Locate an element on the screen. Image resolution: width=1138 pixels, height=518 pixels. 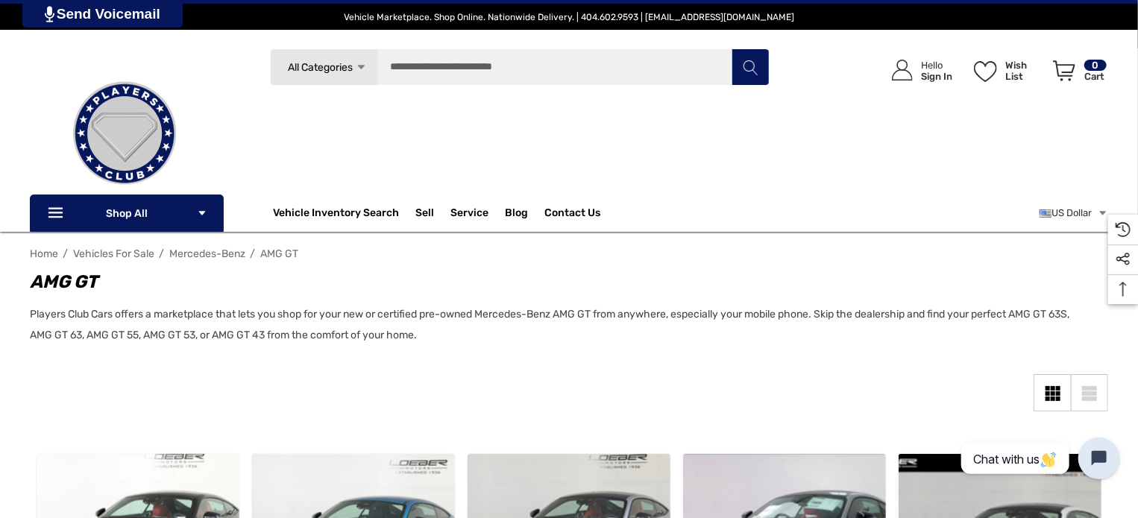
p: Players Club Cars offers a marketplace that lets you shop for your new or certified pre-owned Mer... is located at coordinates (562, 325).